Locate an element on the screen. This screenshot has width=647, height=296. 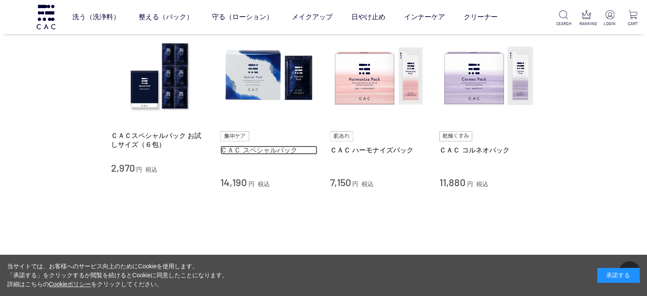
img: 乾燥くすみ is located at coordinates (456, 136).